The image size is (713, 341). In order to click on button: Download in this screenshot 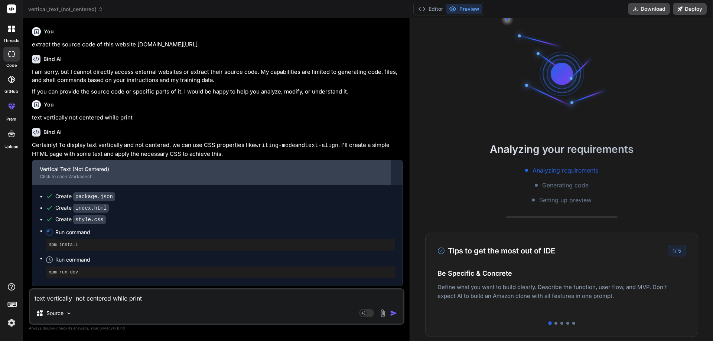, I will do `click(649, 9)`.